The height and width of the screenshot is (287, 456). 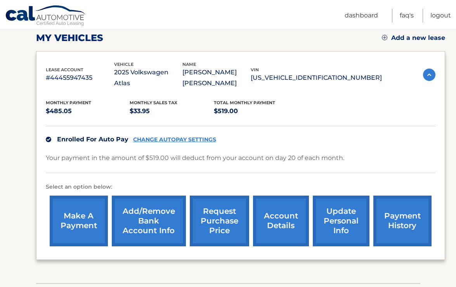 What do you see at coordinates (244, 103) in the screenshot?
I see `span: Total Monthly Payment` at bounding box center [244, 103].